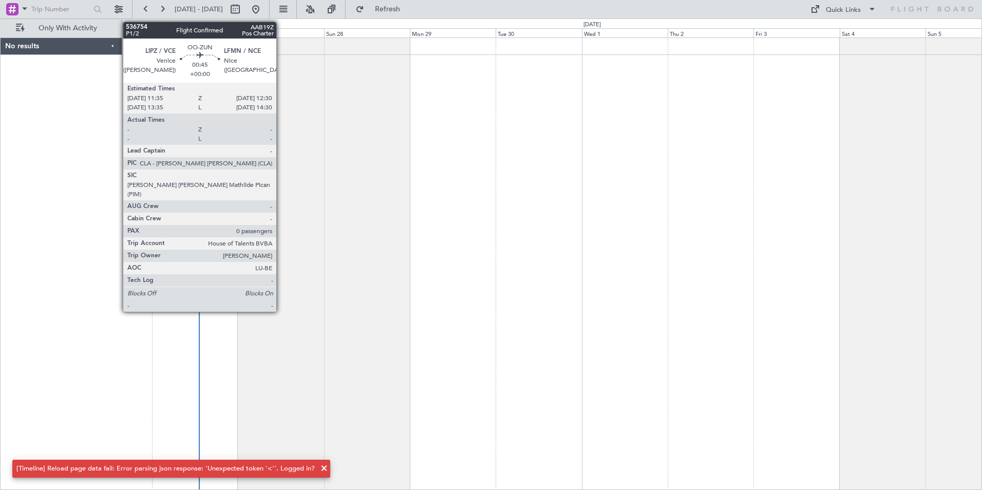 Image resolution: width=982 pixels, height=490 pixels. What do you see at coordinates (844, 9) in the screenshot?
I see `button: Quick Links` at bounding box center [844, 9].